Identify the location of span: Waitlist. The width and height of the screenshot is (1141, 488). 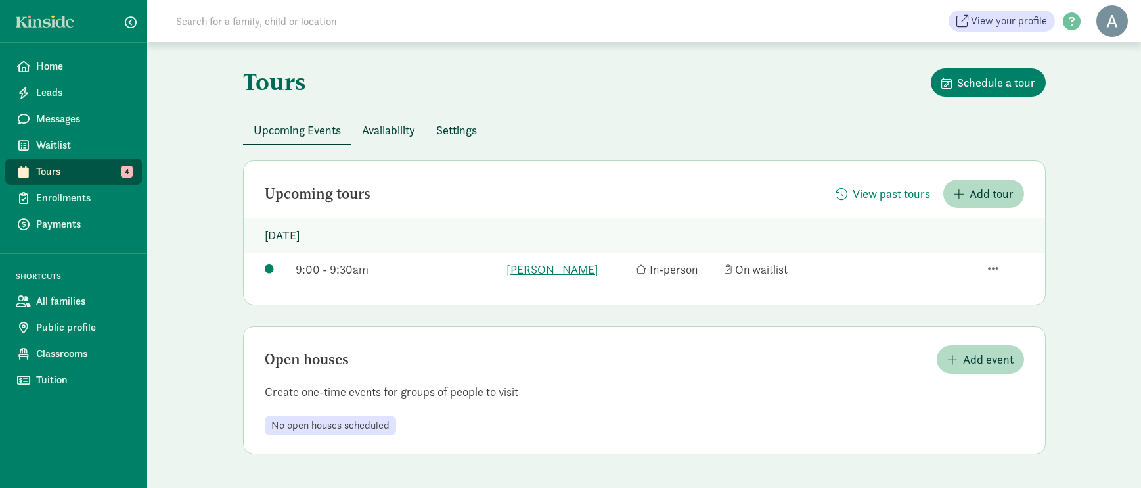
(83, 145).